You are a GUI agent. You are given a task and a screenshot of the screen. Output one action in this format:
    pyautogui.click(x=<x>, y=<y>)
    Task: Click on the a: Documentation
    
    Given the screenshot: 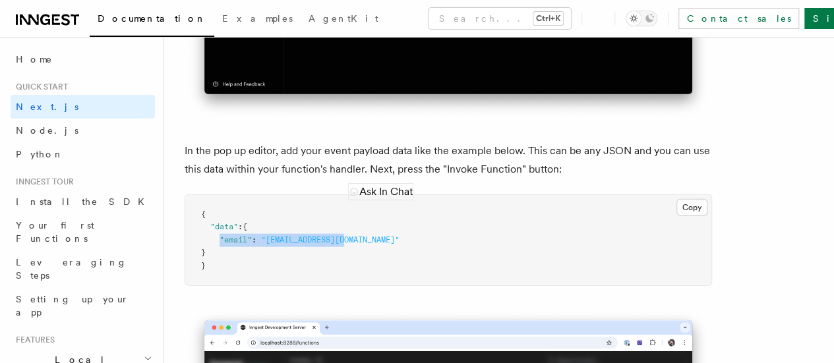 What is the action you would take?
    pyautogui.click(x=152, y=20)
    